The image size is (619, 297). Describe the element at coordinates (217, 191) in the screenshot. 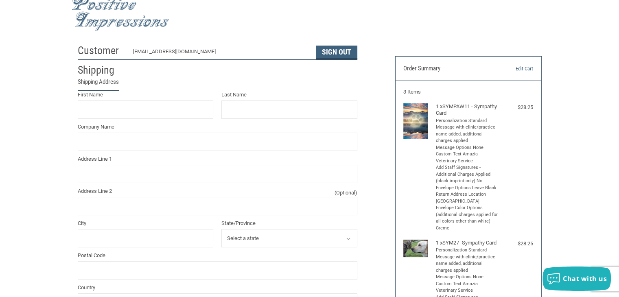

I see `label: Address Line 2` at that location.